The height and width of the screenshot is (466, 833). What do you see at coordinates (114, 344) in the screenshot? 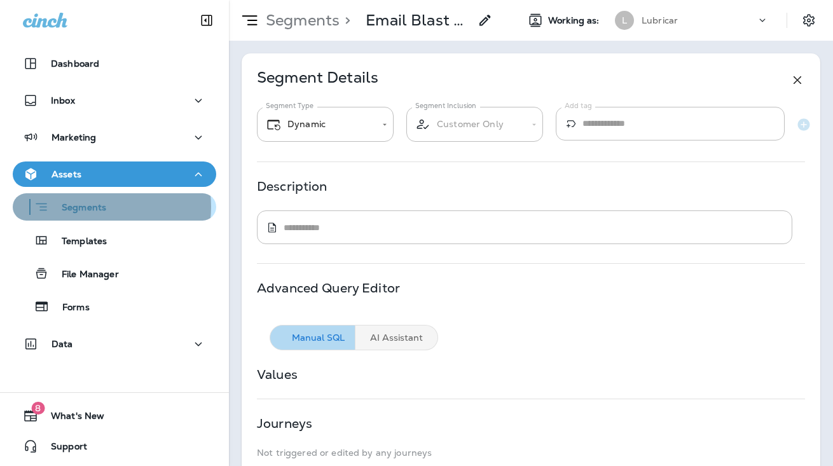
I see `button: Data` at bounding box center [114, 344].